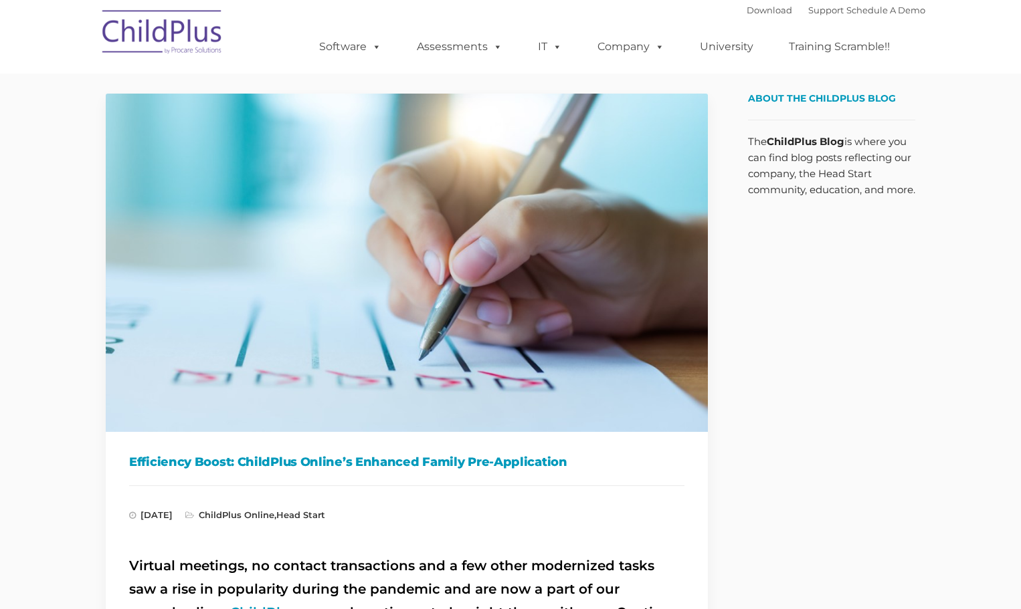 This screenshot has height=609, width=1021. What do you see at coordinates (300, 515) in the screenshot?
I see `a: Head Start` at bounding box center [300, 515].